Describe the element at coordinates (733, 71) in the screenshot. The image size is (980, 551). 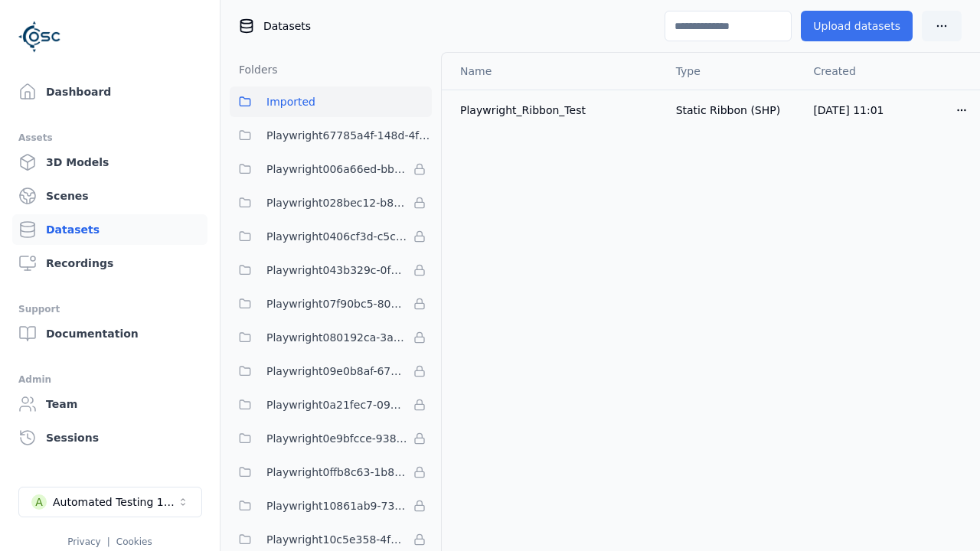
I see `th: Type` at that location.